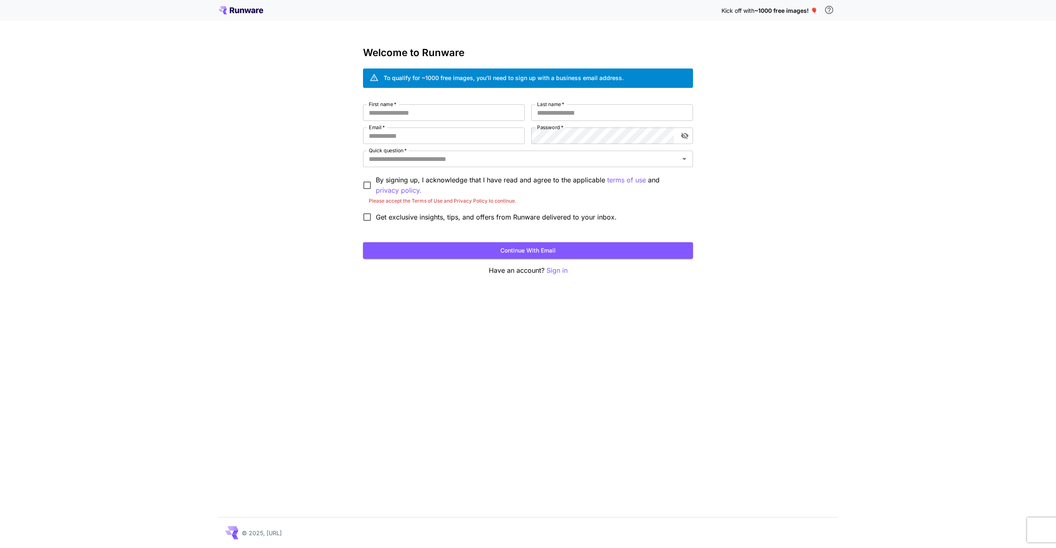 The width and height of the screenshot is (1056, 548). I want to click on p: Please accept the Terms of Use and Privacy Policy to continue., so click(528, 201).